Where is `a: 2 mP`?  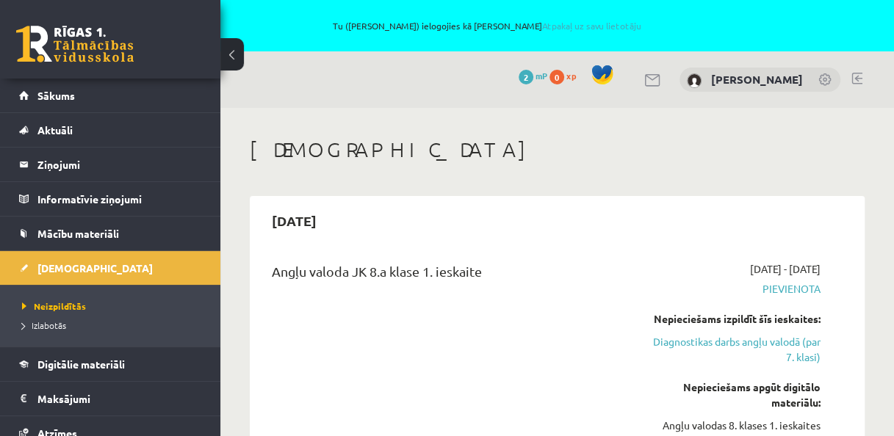 a: 2 mP is located at coordinates (532, 76).